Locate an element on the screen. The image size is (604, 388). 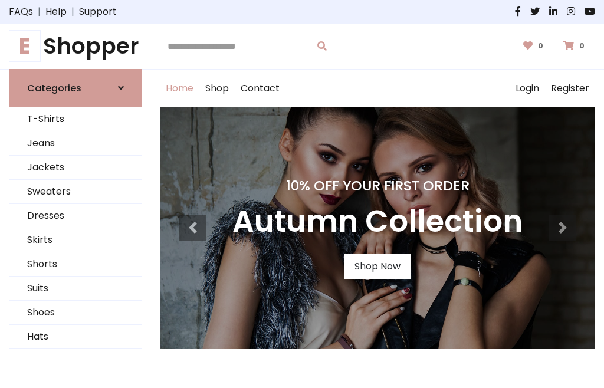
a: Shop is located at coordinates (217, 89).